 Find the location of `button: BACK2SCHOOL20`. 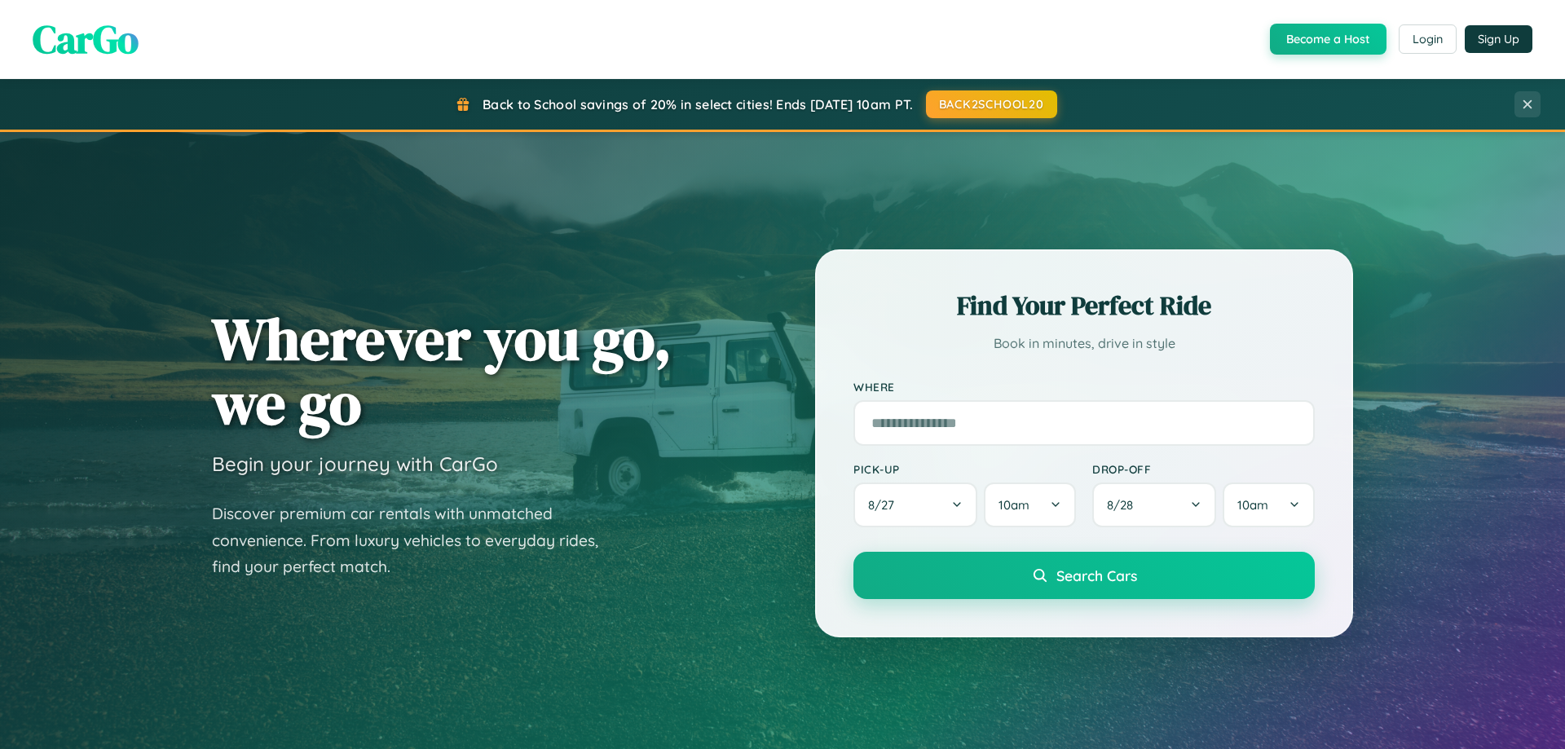

button: BACK2SCHOOL20 is located at coordinates (991, 104).